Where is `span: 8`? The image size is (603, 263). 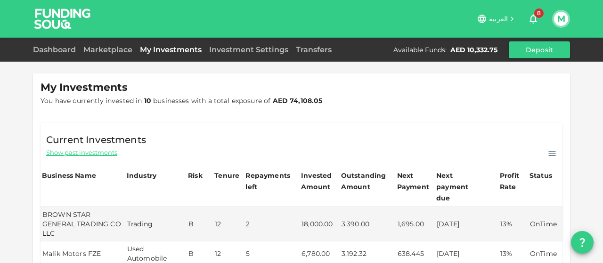
span: 8 is located at coordinates (539, 13).